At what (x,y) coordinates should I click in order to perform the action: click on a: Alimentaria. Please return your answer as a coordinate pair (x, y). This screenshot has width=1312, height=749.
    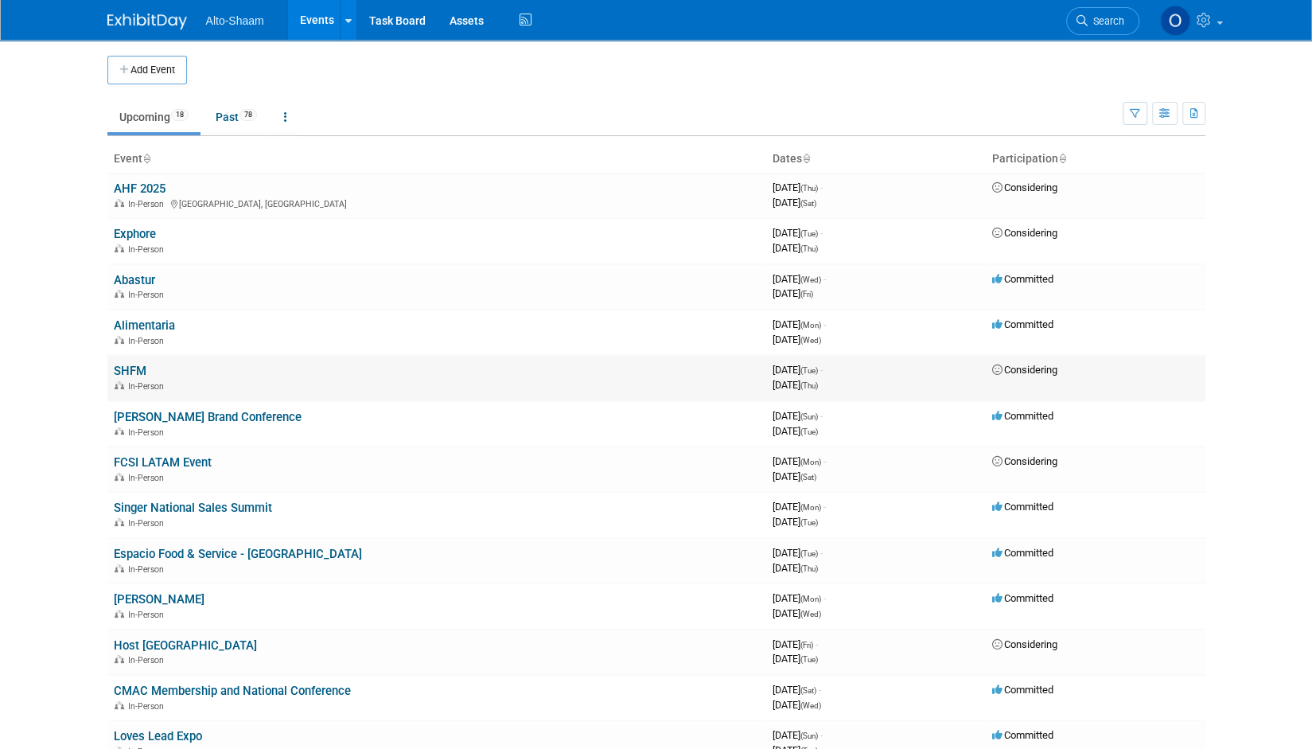
    Looking at the image, I should click on (144, 325).